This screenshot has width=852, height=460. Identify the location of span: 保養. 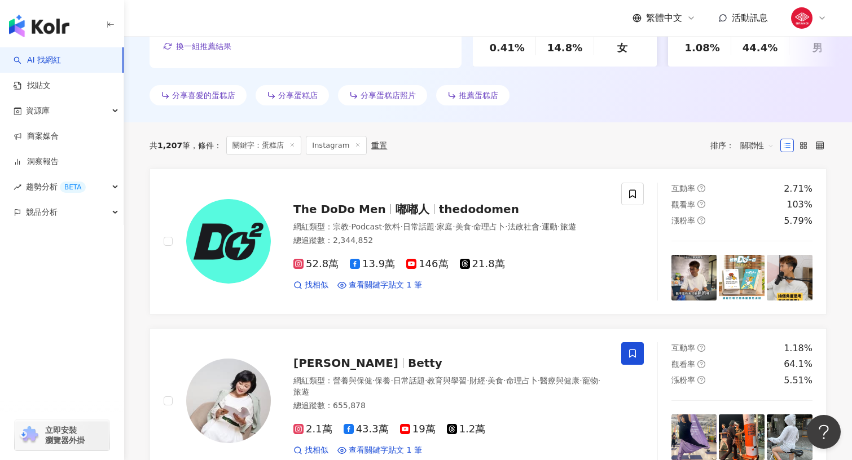
(382, 381).